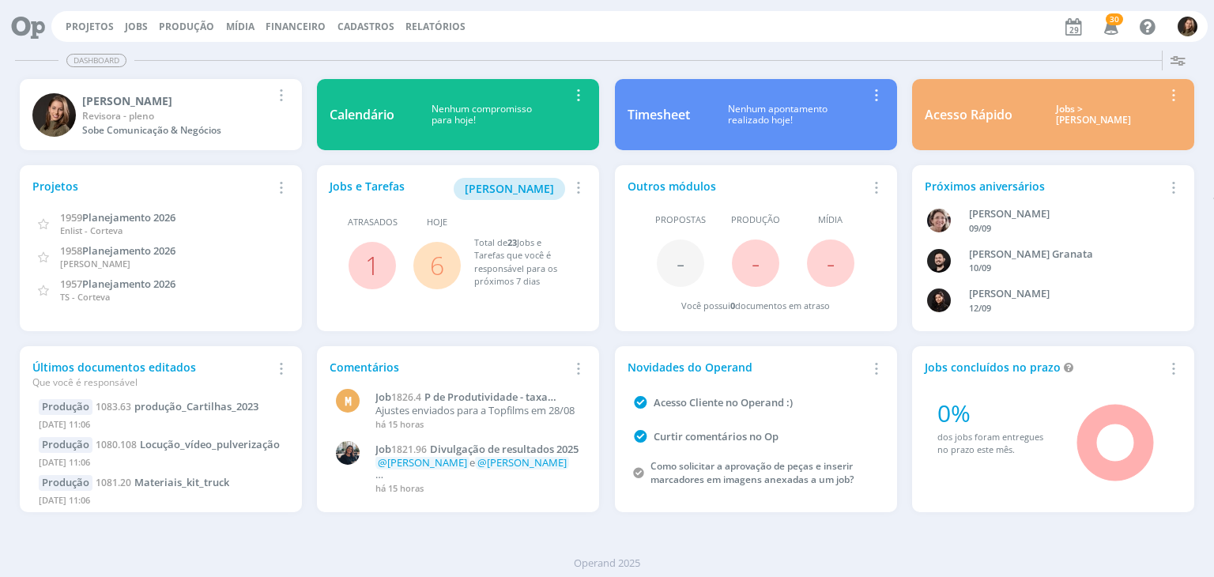 This screenshot has width=1214, height=577. I want to click on a: Produção, so click(186, 26).